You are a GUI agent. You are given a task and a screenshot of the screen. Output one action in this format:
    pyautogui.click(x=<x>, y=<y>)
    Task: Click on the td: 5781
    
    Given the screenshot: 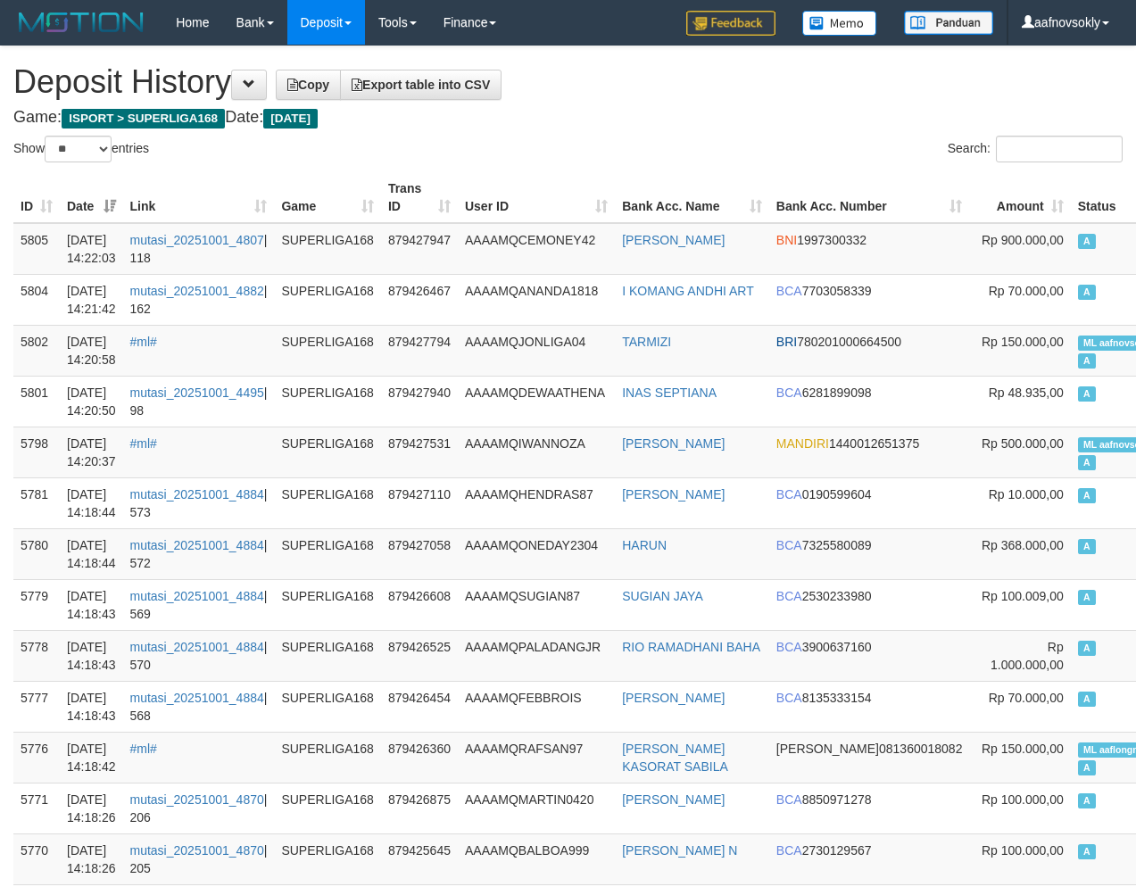 What is the action you would take?
    pyautogui.click(x=37, y=503)
    